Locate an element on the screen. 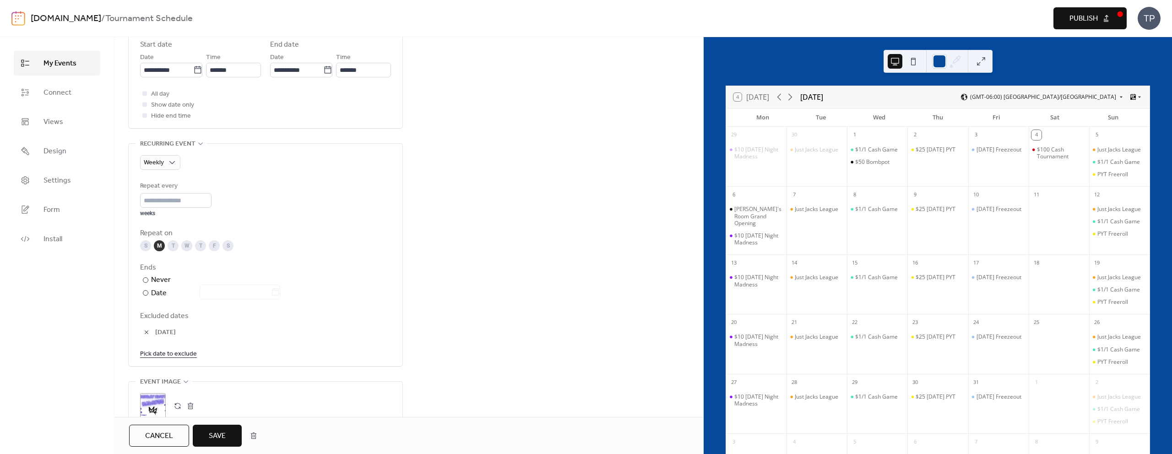  div: 29 is located at coordinates (855, 382).